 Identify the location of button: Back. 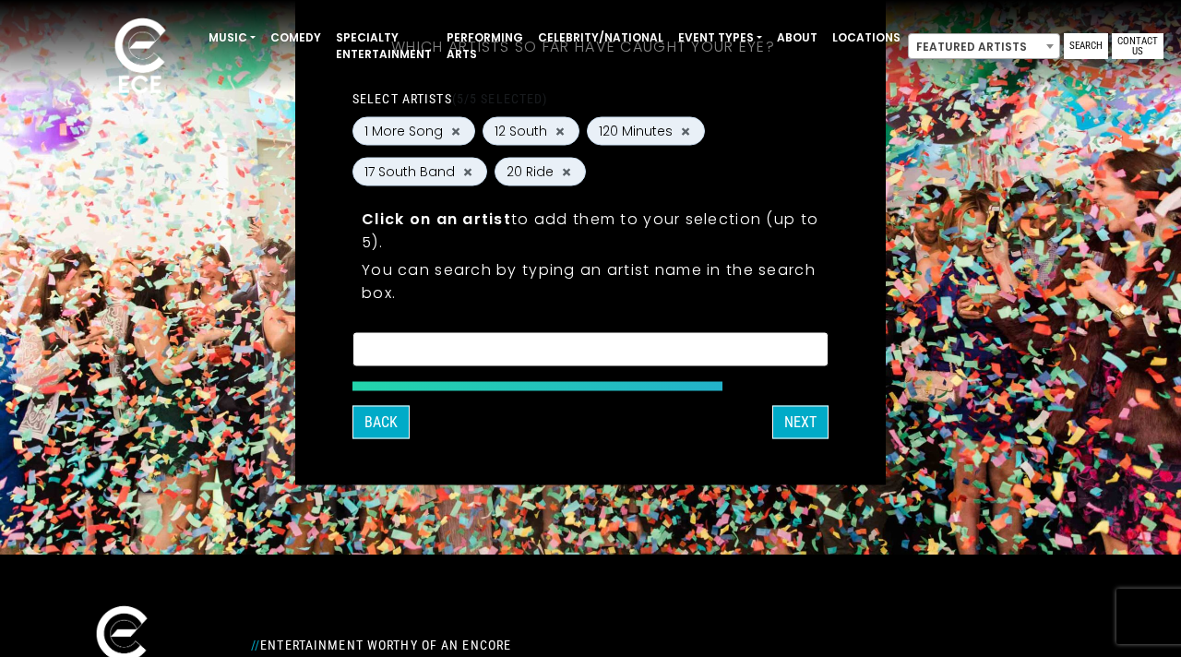
(381, 423).